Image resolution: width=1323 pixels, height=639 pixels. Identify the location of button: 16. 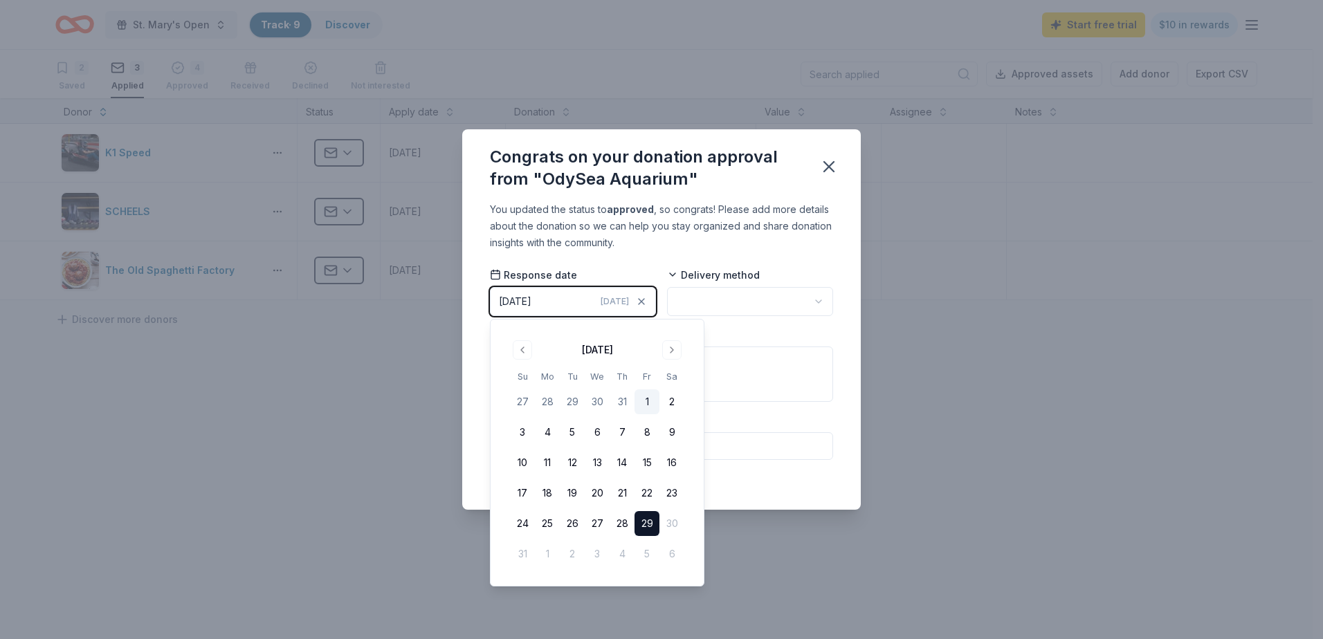
(672, 463).